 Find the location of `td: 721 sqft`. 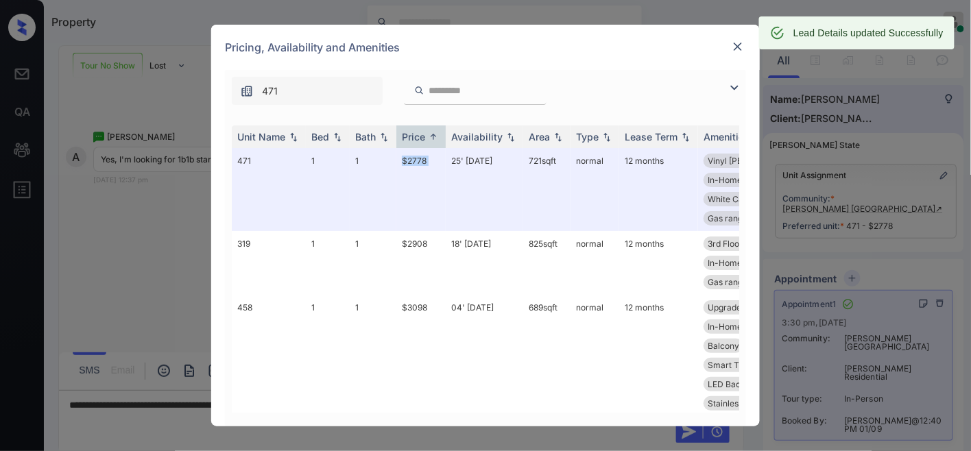

td: 721 sqft is located at coordinates (547, 189).